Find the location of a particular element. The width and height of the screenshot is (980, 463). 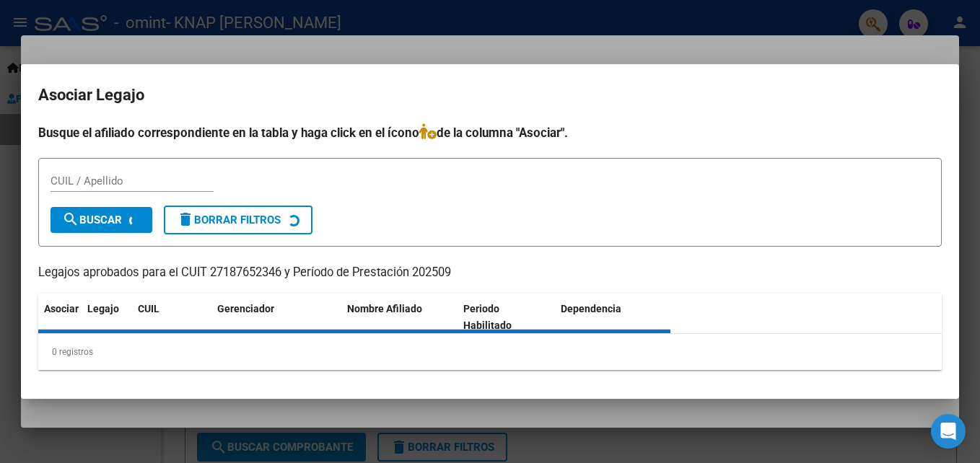

div: 0 registros is located at coordinates (490, 352).